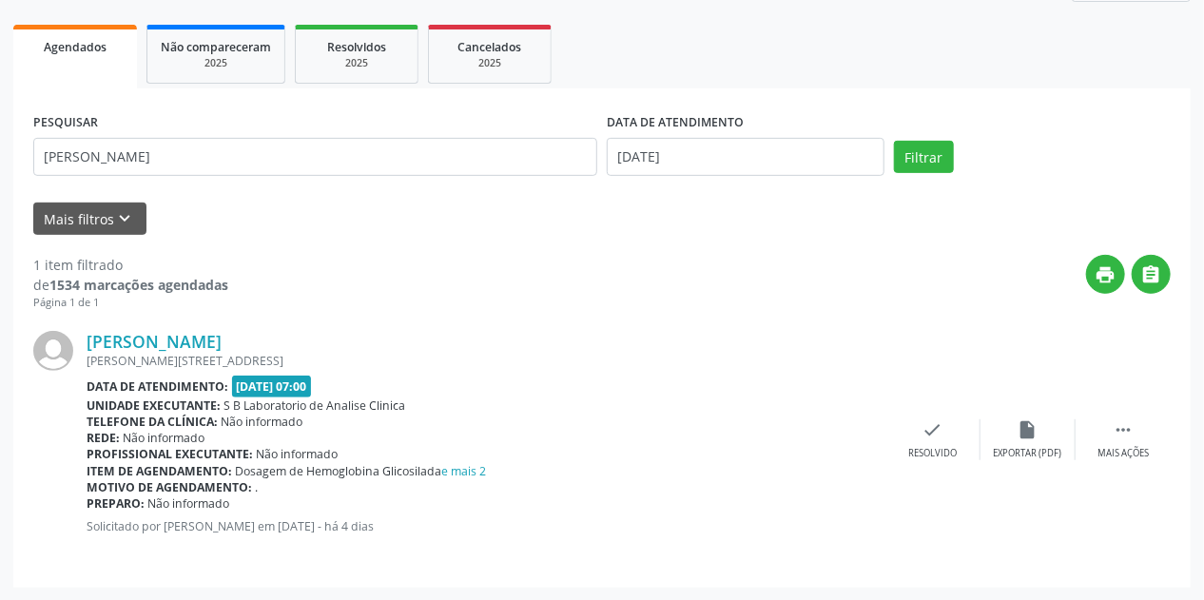 The width and height of the screenshot is (1204, 600). Describe the element at coordinates (1124, 454) in the screenshot. I see `div: Mais ações` at that location.